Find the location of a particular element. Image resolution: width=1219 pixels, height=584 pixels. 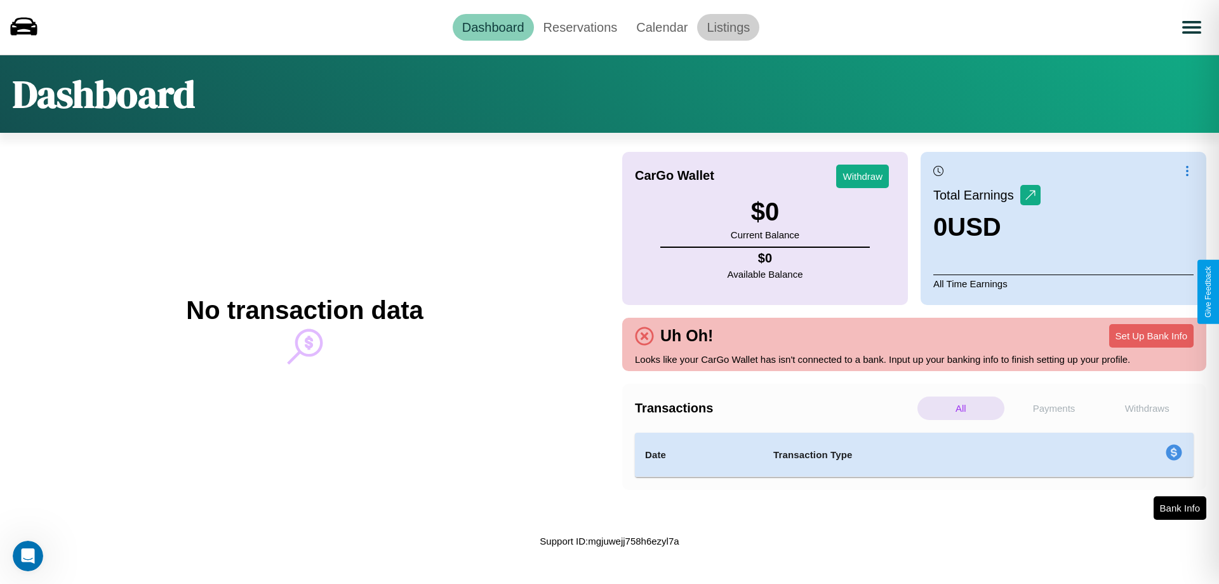

button: Withdraw is located at coordinates (862, 176).